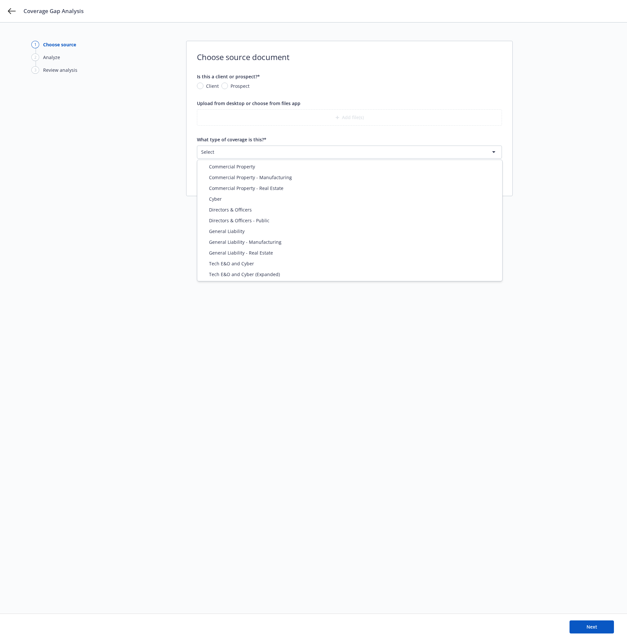 This screenshot has height=640, width=627. What do you see at coordinates (245, 242) in the screenshot?
I see `span: General Liability - Manufacturing` at bounding box center [245, 242].